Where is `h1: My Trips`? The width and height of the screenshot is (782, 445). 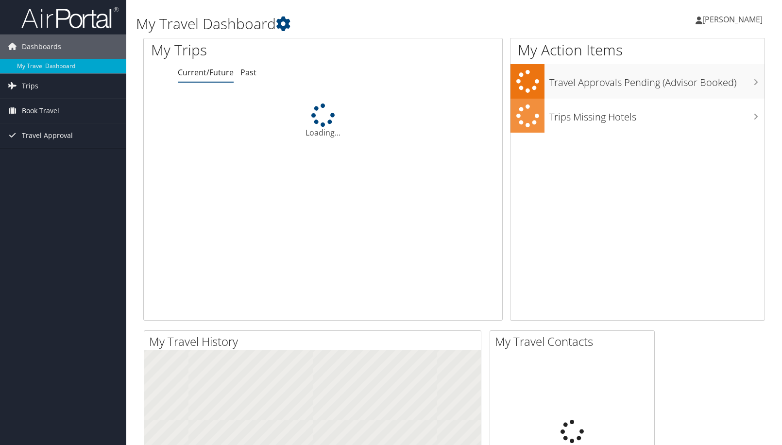
h1: My Trips is located at coordinates (248, 50).